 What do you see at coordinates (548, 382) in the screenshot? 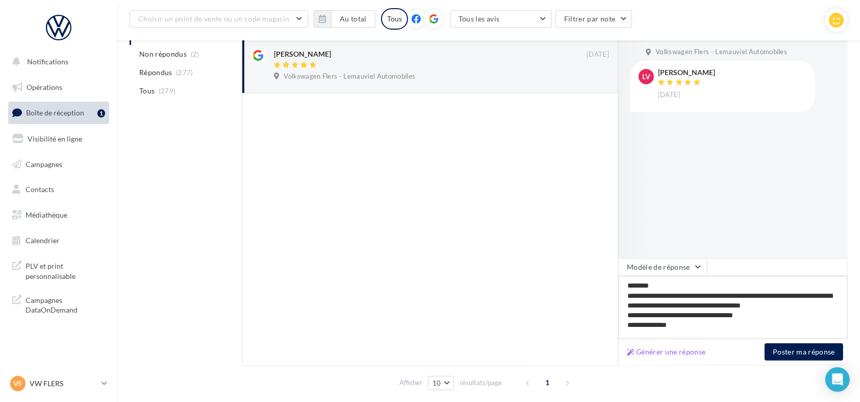
I see `span: 1` at bounding box center [548, 382].